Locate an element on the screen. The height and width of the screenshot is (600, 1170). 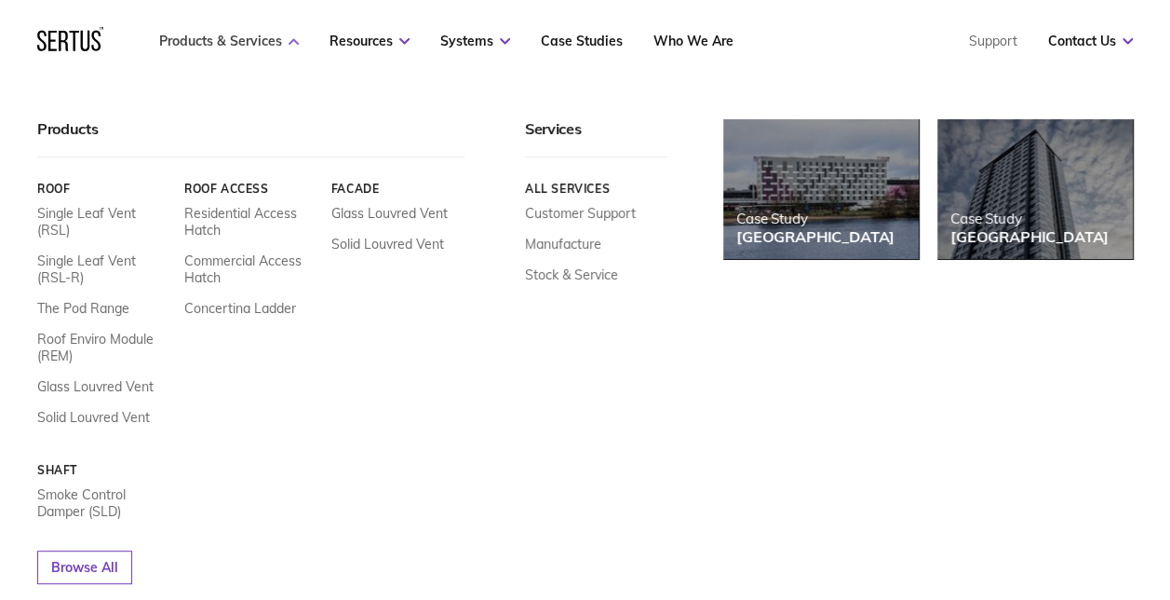
a: The Pod Range is located at coordinates (83, 308).